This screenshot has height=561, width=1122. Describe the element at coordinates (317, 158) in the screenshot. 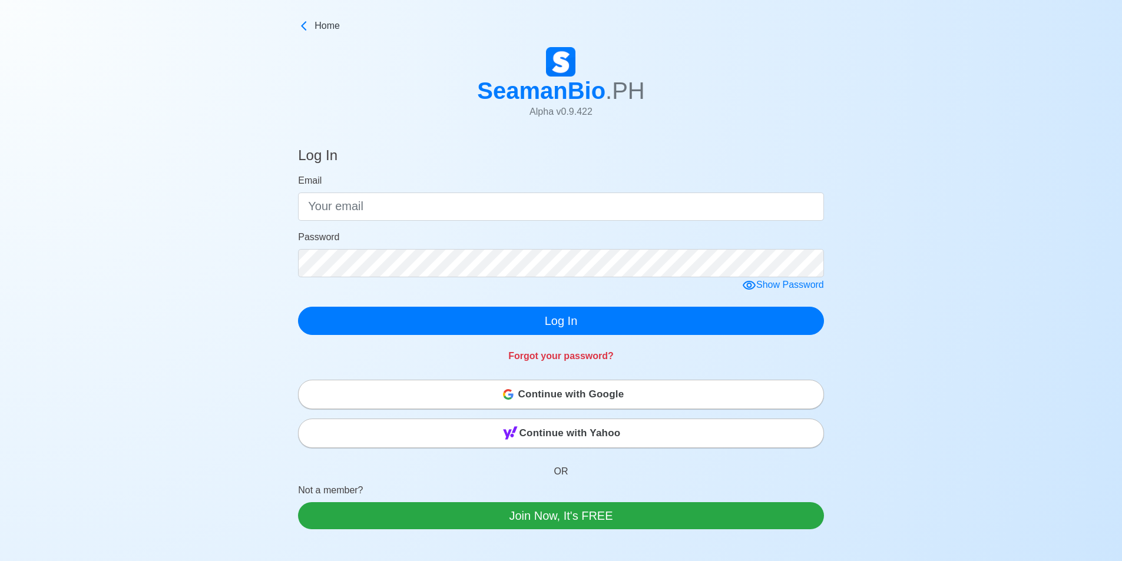

I see `h4: Log In` at that location.